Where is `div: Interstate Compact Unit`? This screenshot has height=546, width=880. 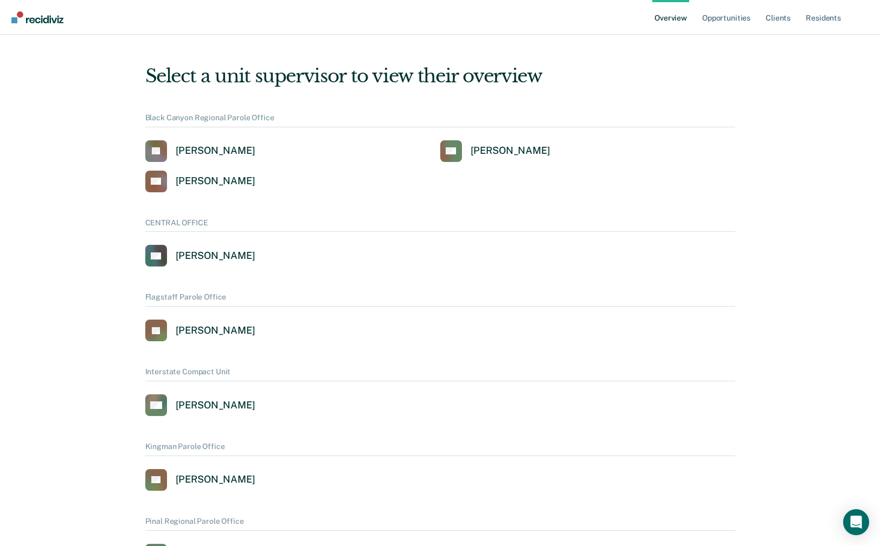
div: Interstate Compact Unit is located at coordinates (440, 375).